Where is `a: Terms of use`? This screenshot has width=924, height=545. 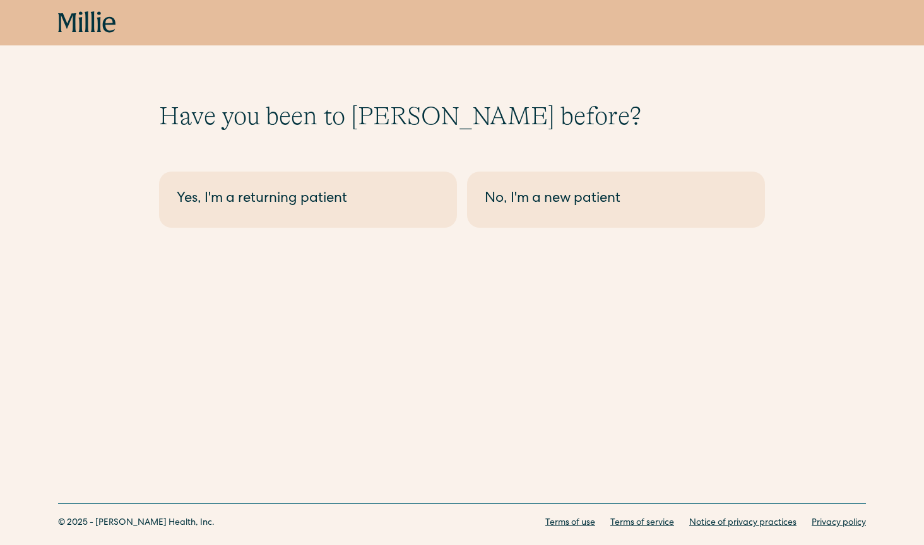 a: Terms of use is located at coordinates (570, 523).